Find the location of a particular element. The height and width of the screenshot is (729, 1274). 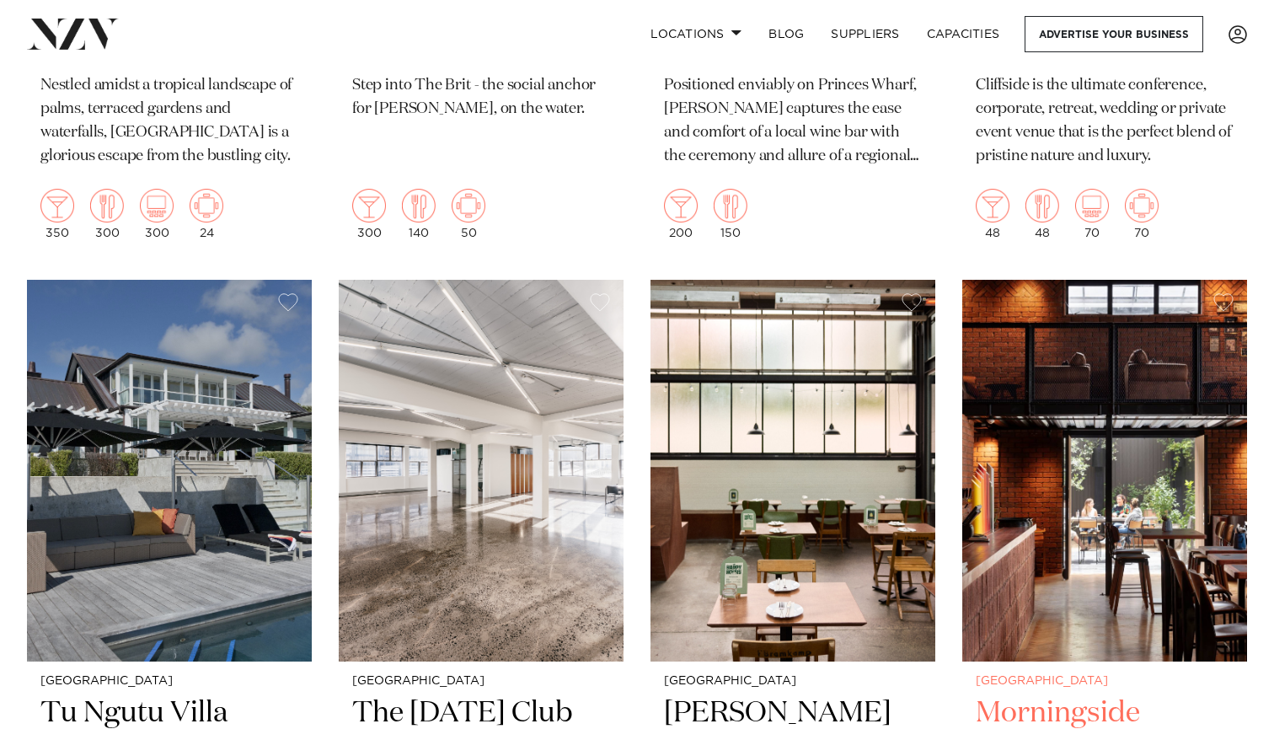

a: SUPPLIERS is located at coordinates (865, 34).